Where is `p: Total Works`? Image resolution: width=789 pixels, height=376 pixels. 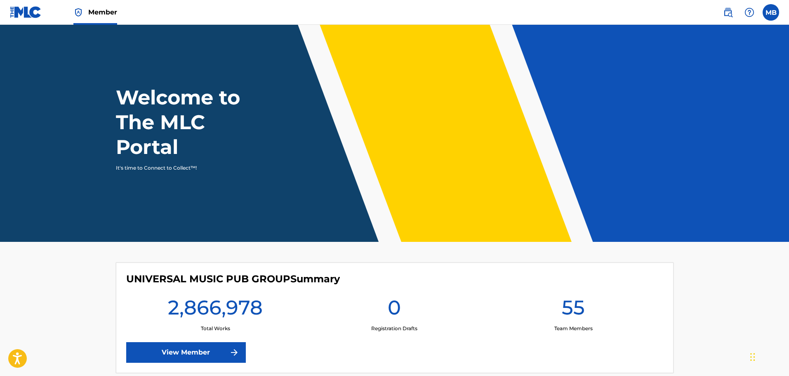 p: Total Works is located at coordinates (215, 328).